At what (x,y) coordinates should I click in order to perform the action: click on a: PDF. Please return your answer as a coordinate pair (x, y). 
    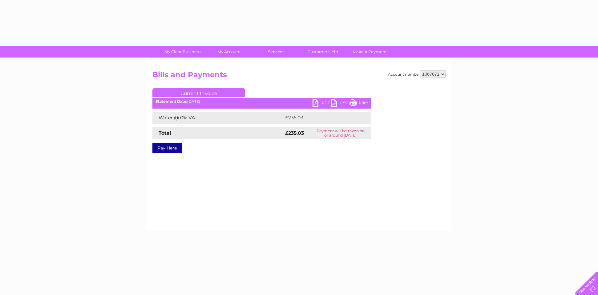
    Looking at the image, I should click on (322, 104).